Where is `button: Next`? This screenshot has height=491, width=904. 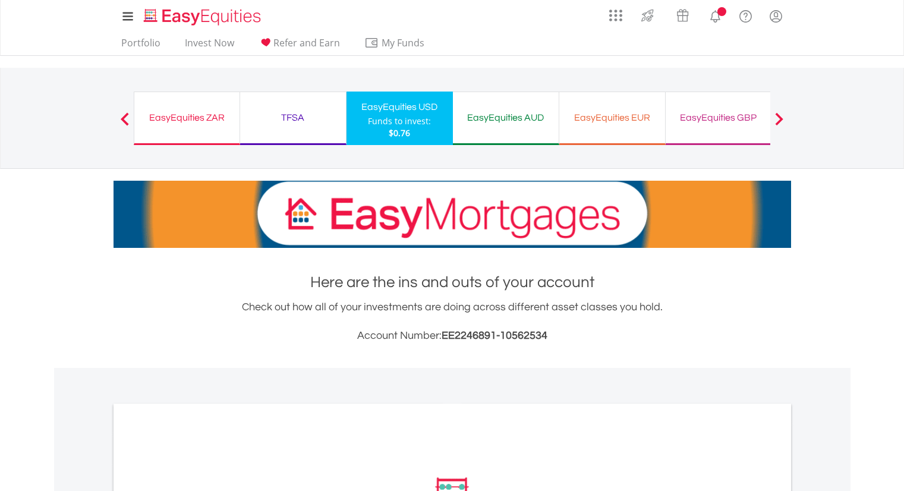
button: Next is located at coordinates (779, 124).